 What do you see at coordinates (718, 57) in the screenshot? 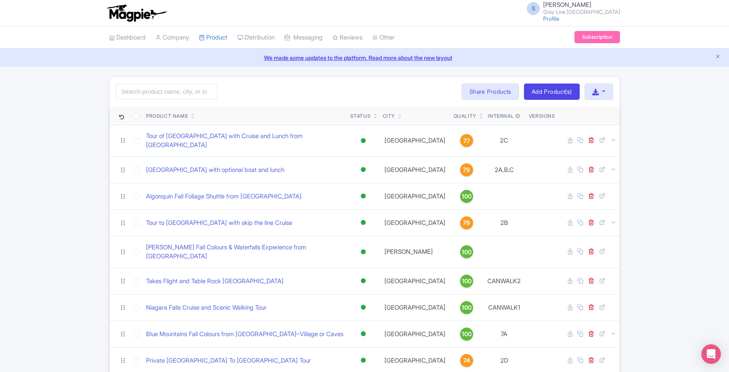
I see `button: Close announcement` at bounding box center [718, 57].